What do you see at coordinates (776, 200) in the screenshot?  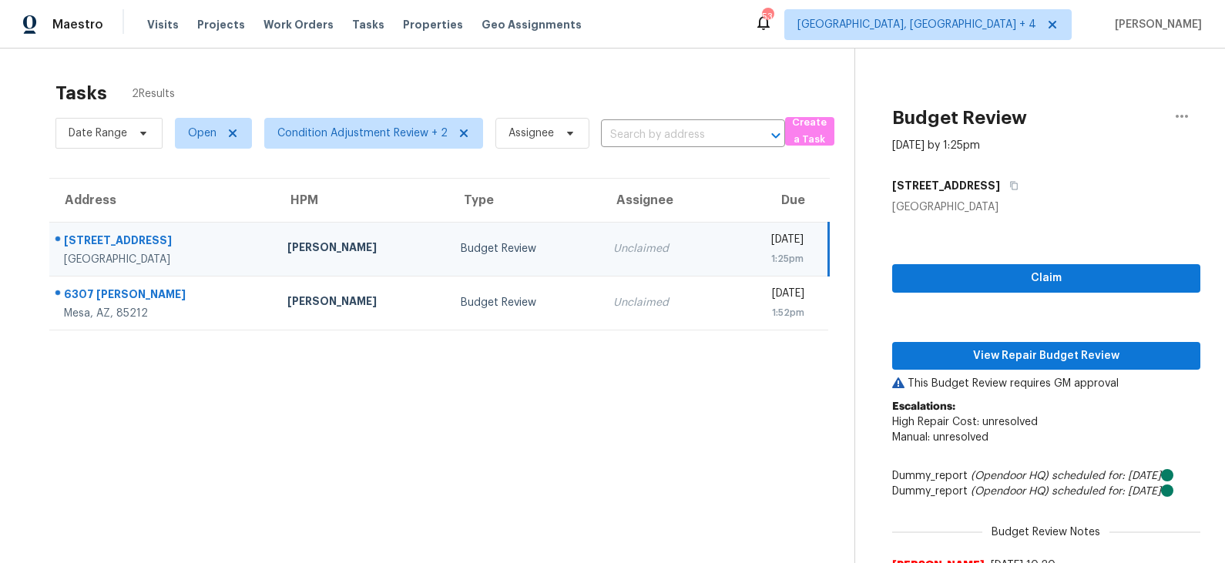 I see `th: Due` at bounding box center [776, 200].